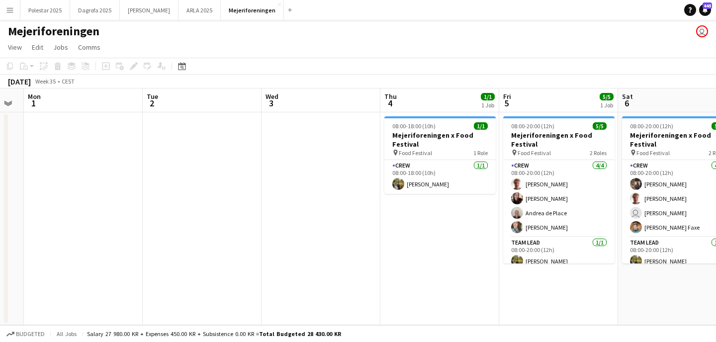 This screenshot has height=342, width=716. I want to click on span: Jobs, so click(61, 47).